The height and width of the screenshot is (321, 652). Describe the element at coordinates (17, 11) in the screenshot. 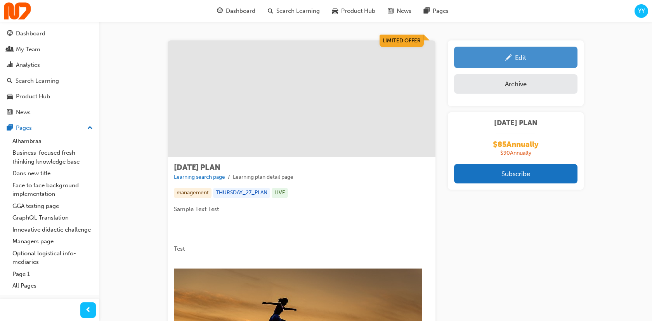

I see `img: Trak` at that location.